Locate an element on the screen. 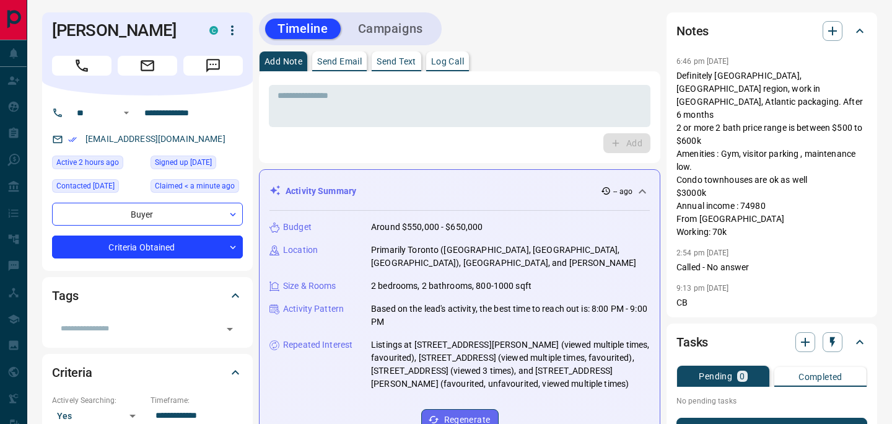 The width and height of the screenshot is (892, 424). div: Tags is located at coordinates (147, 295).